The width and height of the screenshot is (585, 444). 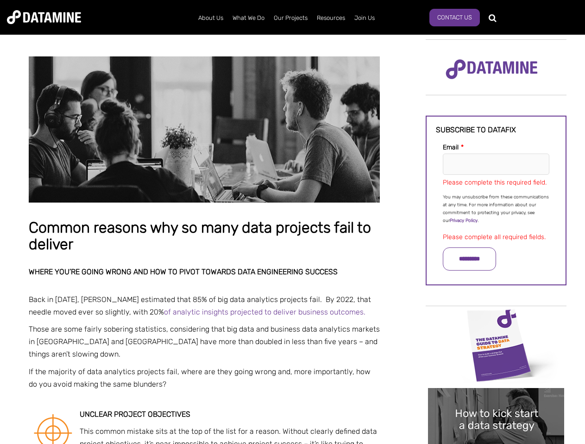 I want to click on img: Data Strategy Cover thumbnail, so click(x=496, y=345).